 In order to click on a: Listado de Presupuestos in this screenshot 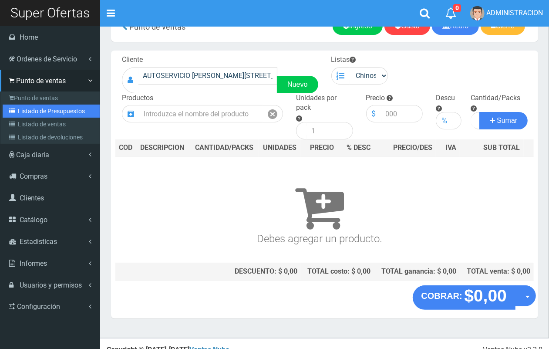, I will do `click(51, 111)`.